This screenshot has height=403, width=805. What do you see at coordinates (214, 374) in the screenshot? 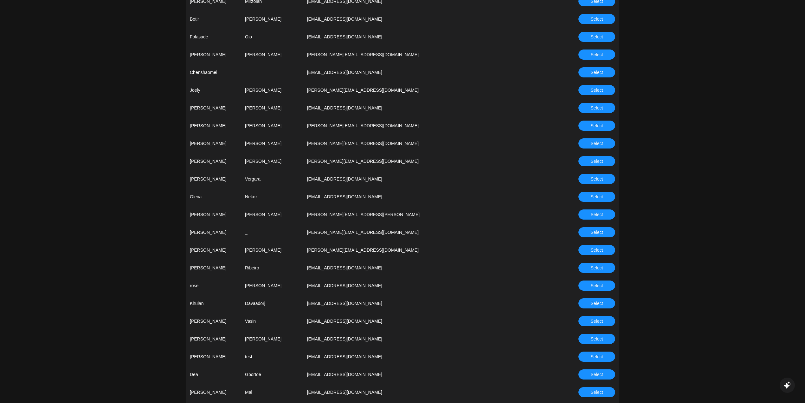
I see `td: Dea` at bounding box center [214, 374].